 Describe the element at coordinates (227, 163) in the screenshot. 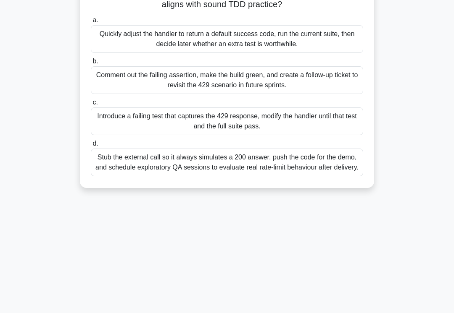

I see `div: Stub the external call so it always simulates a 200 answer, push the code for the demo, and sched...` at that location.